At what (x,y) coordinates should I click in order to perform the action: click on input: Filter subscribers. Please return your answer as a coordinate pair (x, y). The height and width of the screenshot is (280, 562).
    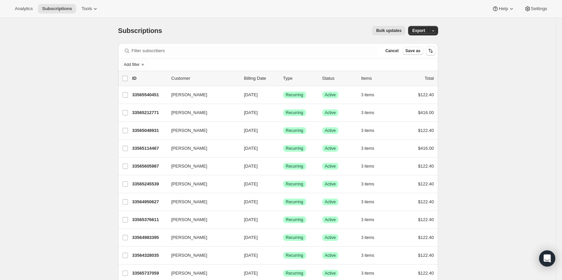
    Looking at the image, I should click on (255, 51).